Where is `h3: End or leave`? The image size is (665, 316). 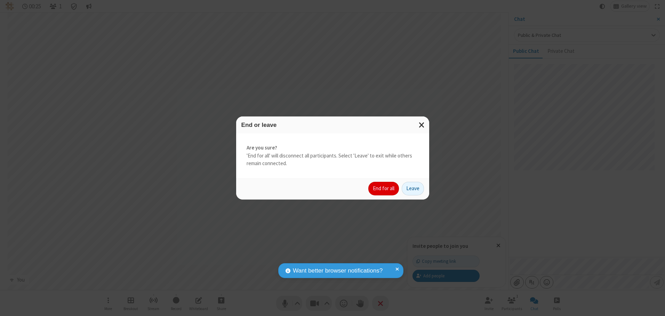 h3: End or leave is located at coordinates (333, 125).